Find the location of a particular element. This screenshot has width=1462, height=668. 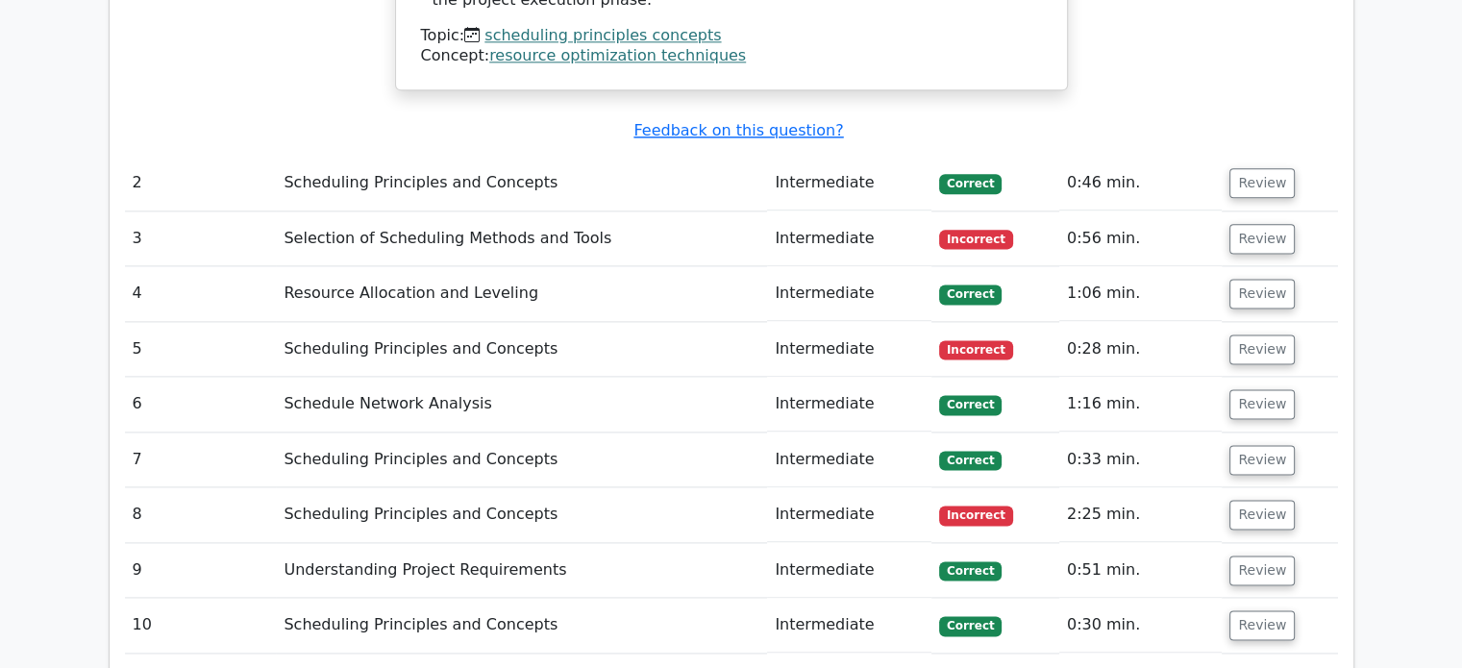

td: 2:25 min. is located at coordinates (1140, 514).